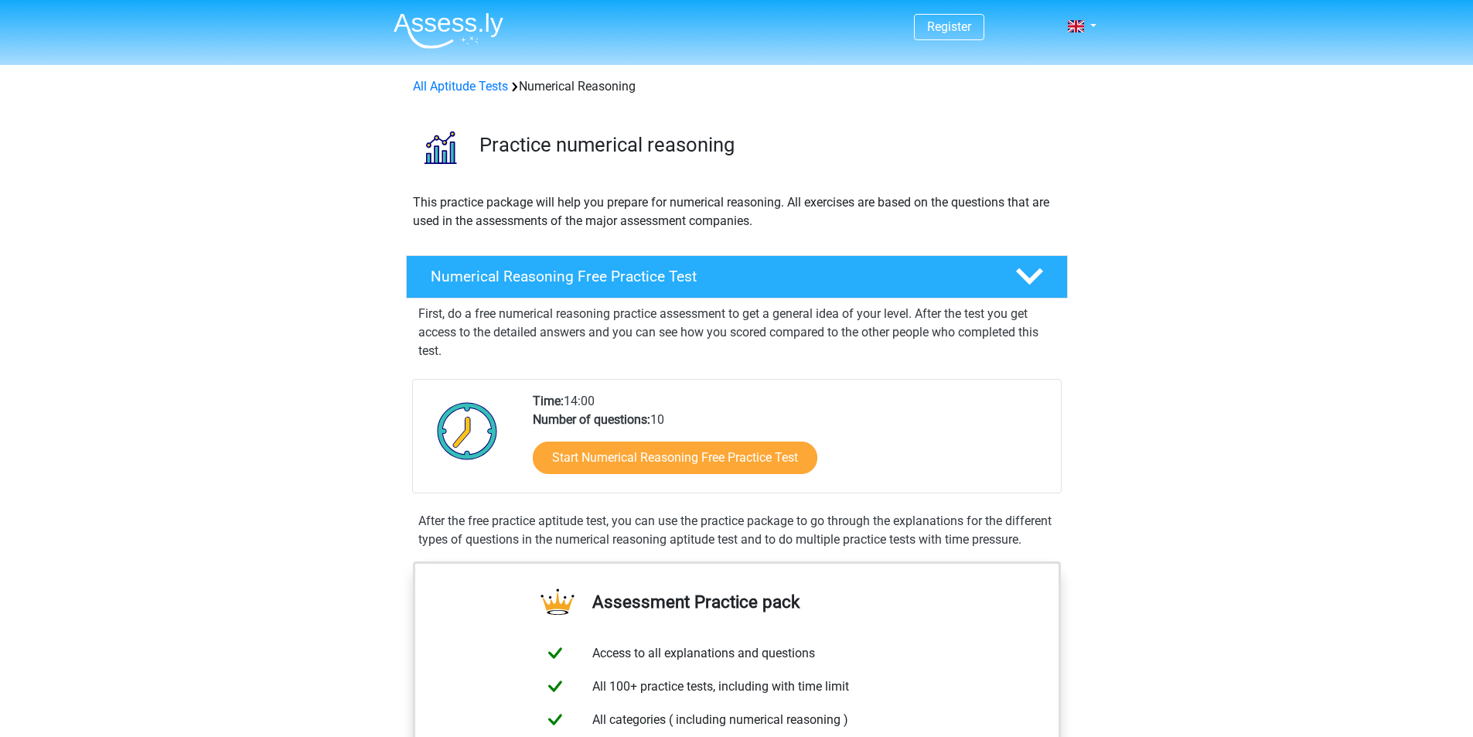 Image resolution: width=1473 pixels, height=737 pixels. Describe the element at coordinates (449, 30) in the screenshot. I see `img: Assessly` at that location.